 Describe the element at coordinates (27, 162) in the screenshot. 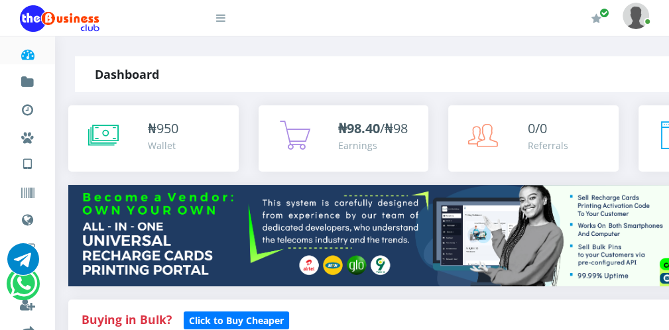

I see `a: VTU` at that location.